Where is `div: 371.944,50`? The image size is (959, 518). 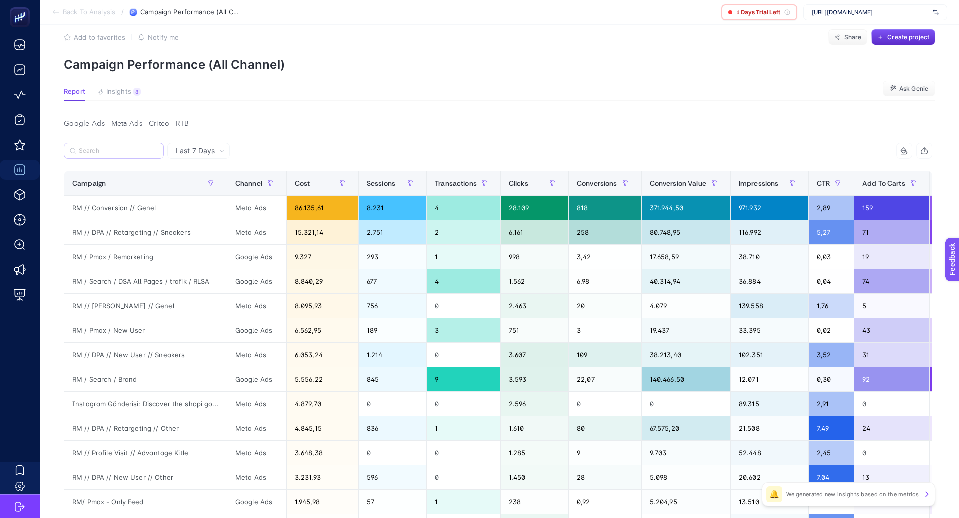 div: 371.944,50 is located at coordinates (686, 208).